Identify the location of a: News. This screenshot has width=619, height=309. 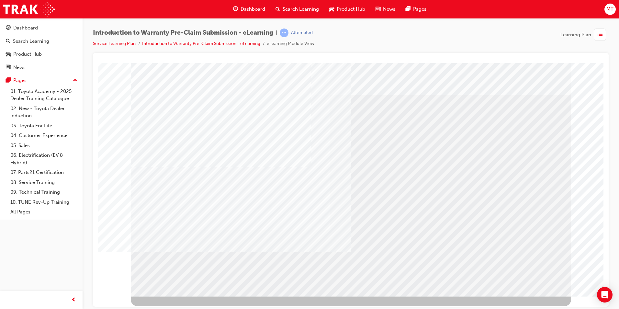
(41, 67).